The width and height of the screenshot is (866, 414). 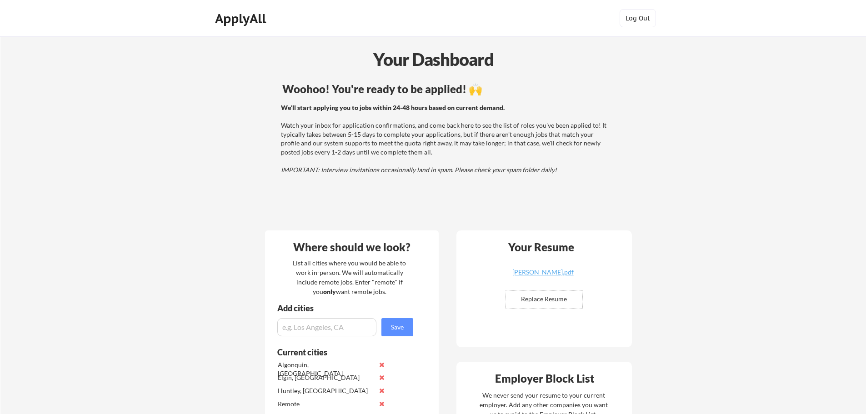 What do you see at coordinates (346, 308) in the screenshot?
I see `div: Add cities` at bounding box center [346, 308].